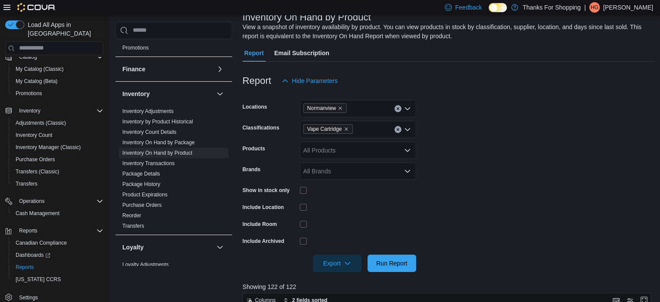  I want to click on button: Cash Management, so click(58, 213).